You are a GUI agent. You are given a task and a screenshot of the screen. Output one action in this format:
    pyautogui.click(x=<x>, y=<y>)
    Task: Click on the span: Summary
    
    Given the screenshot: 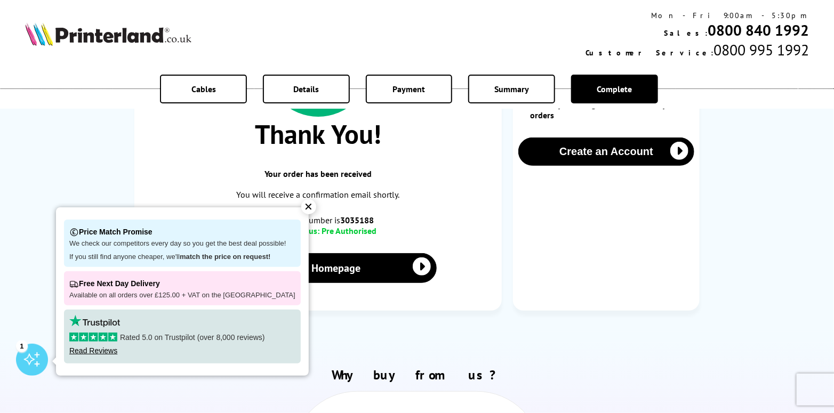 What is the action you would take?
    pyautogui.click(x=511, y=89)
    